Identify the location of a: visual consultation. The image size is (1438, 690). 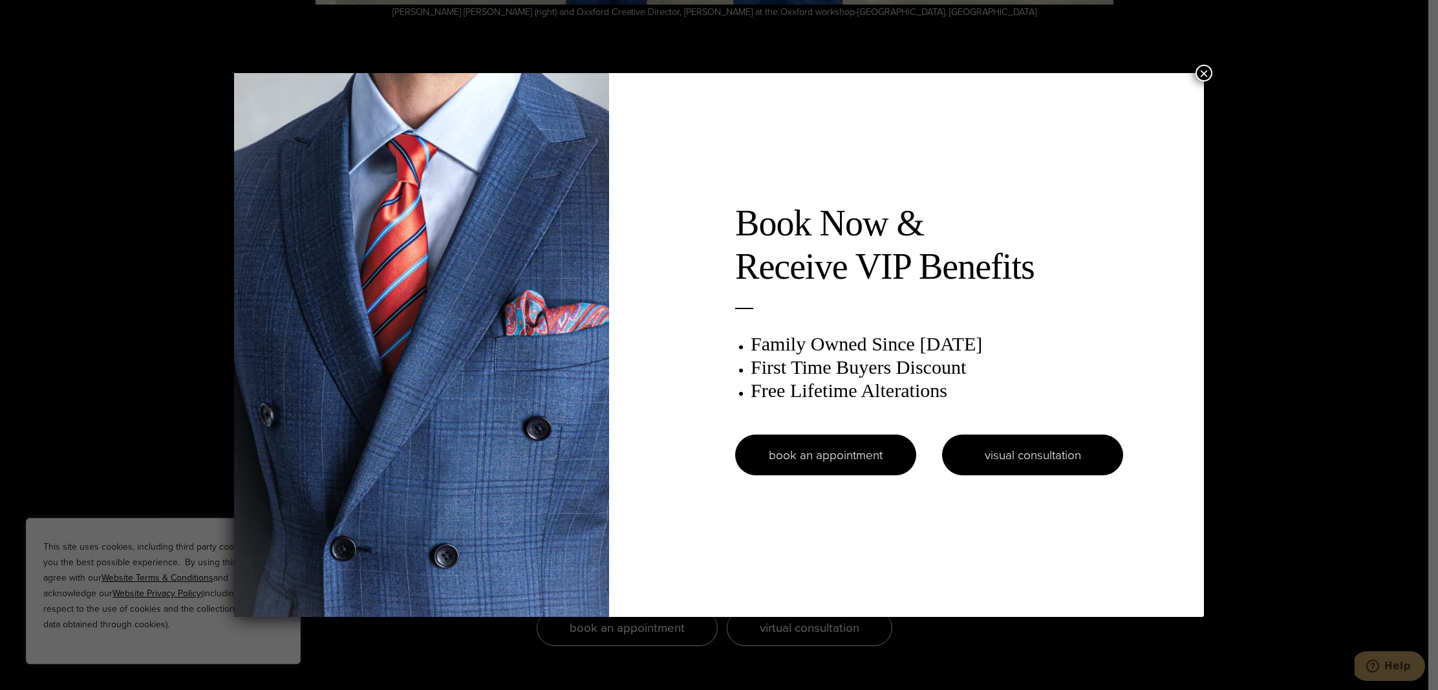
(1033, 455).